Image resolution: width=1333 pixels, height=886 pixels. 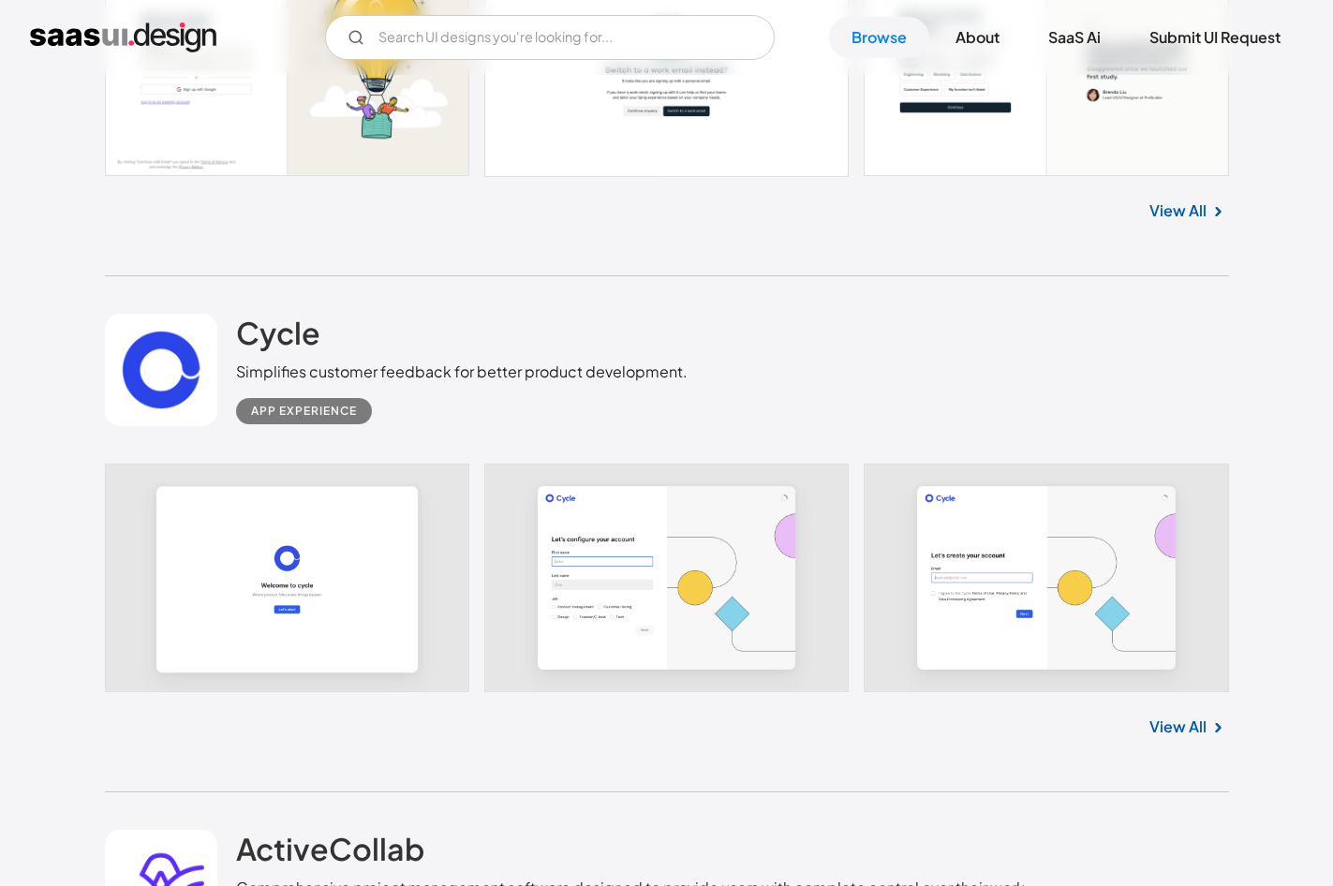 What do you see at coordinates (977, 37) in the screenshot?
I see `a: About` at bounding box center [977, 37].